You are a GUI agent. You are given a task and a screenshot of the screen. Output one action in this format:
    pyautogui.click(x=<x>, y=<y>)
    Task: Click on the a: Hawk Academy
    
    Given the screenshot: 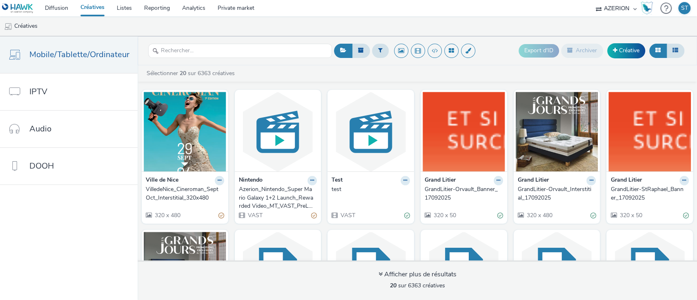 What is the action you would take?
    pyautogui.click(x=648, y=8)
    